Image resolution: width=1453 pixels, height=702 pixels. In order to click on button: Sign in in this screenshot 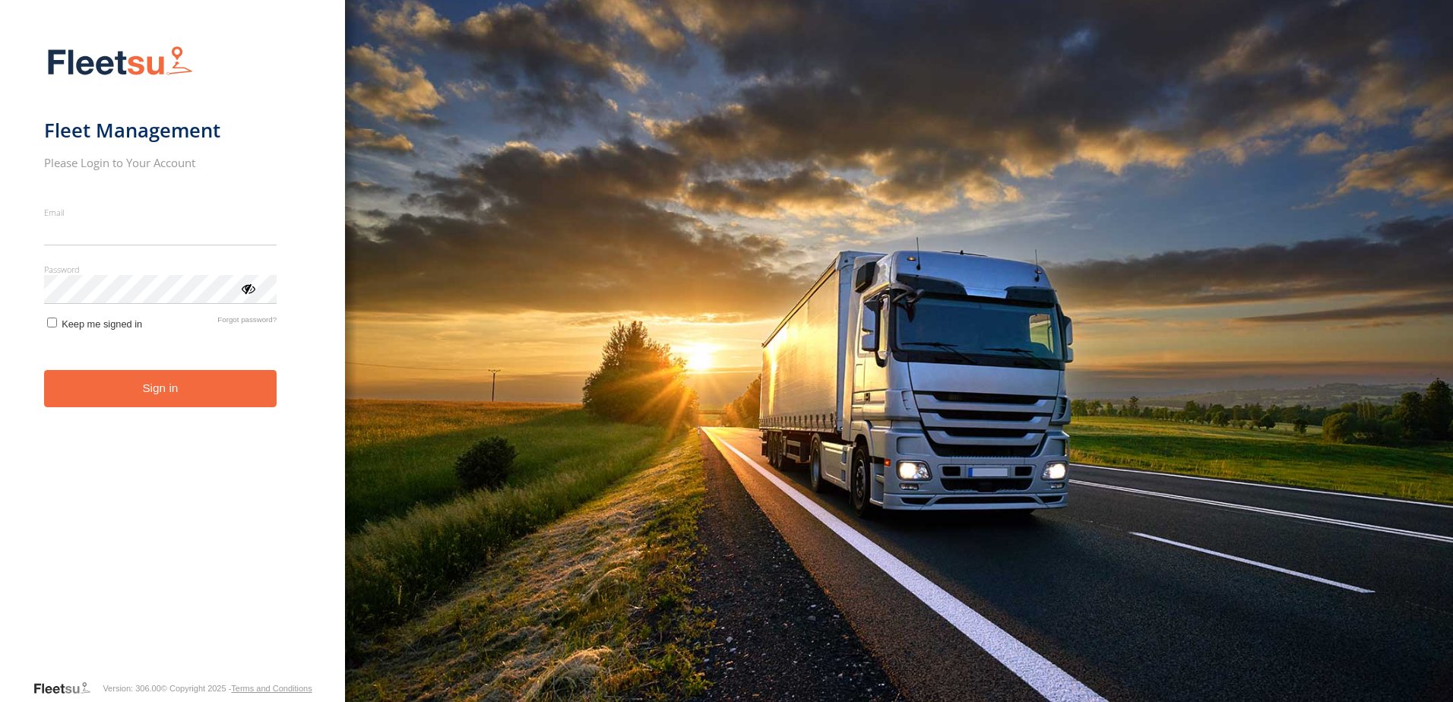, I will do `click(160, 388)`.